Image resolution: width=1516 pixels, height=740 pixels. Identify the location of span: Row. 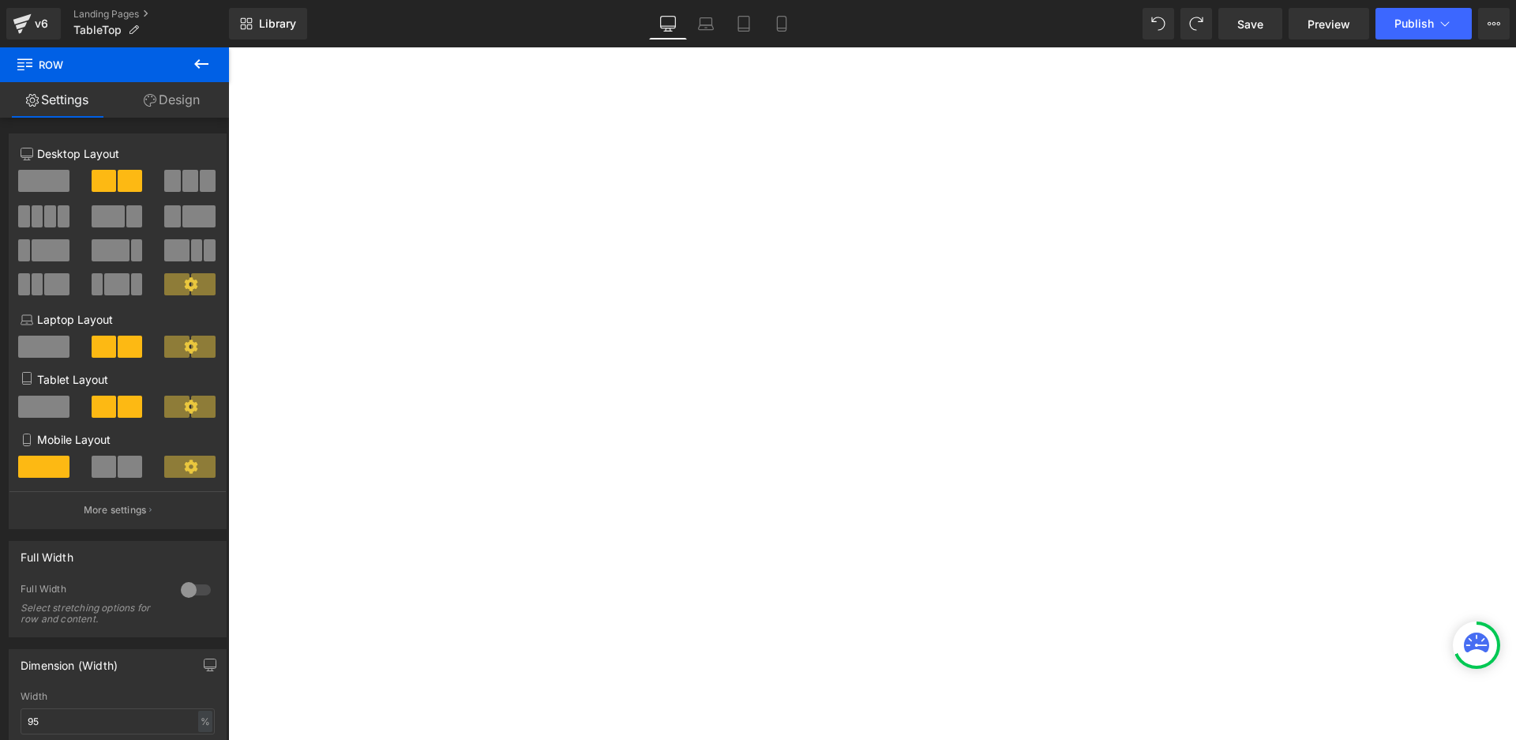
(95, 65).